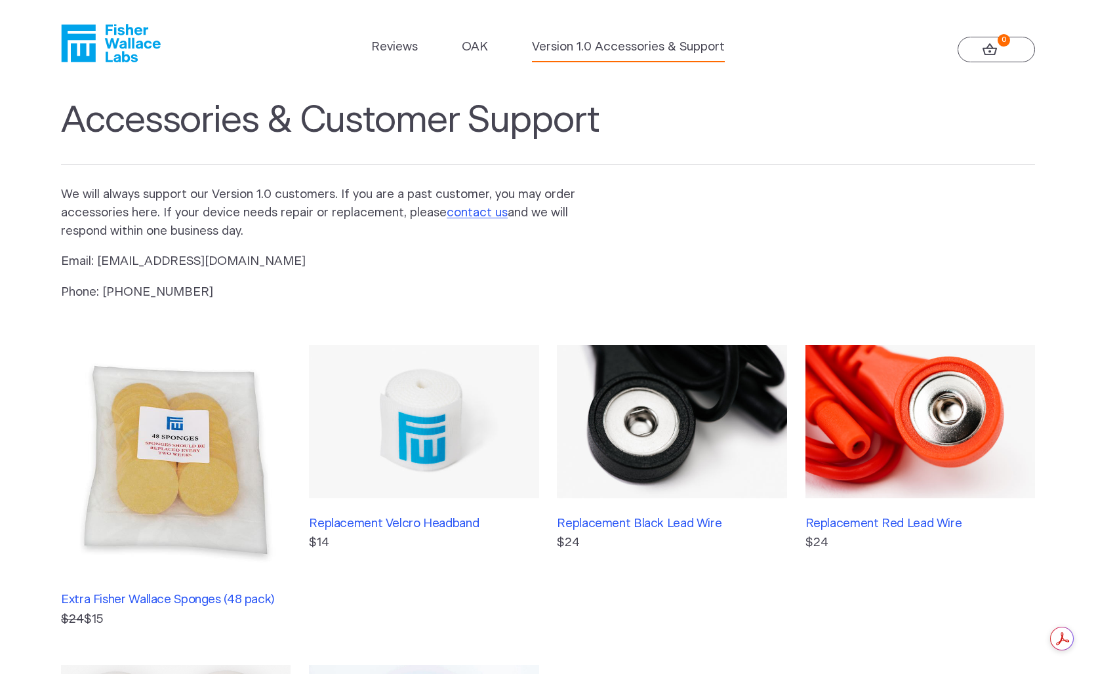 The height and width of the screenshot is (674, 1096). I want to click on p: $15, so click(176, 620).